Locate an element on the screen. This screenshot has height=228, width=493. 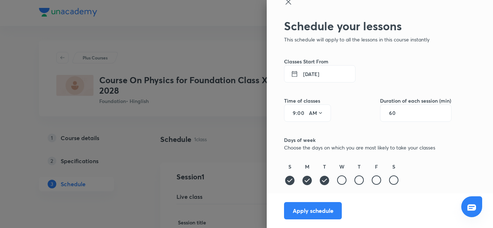
h6: W is located at coordinates (342, 167).